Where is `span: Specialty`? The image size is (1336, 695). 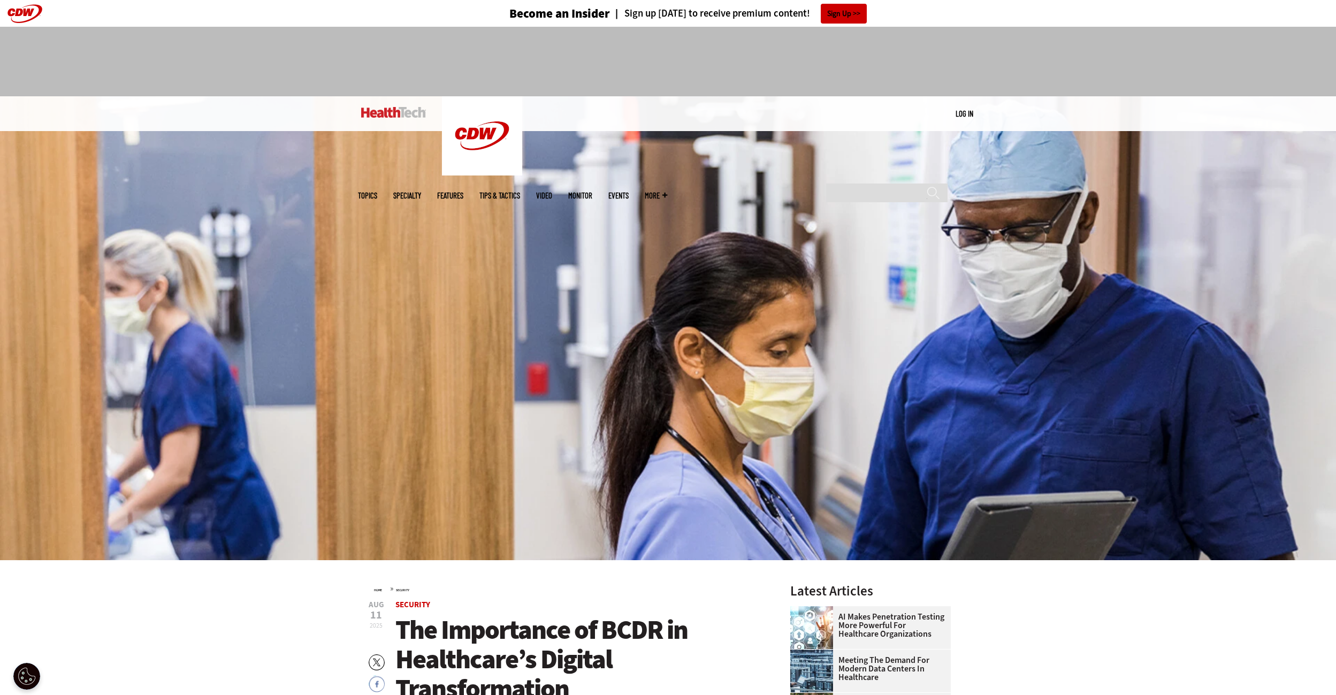
span: Specialty is located at coordinates (407, 195).